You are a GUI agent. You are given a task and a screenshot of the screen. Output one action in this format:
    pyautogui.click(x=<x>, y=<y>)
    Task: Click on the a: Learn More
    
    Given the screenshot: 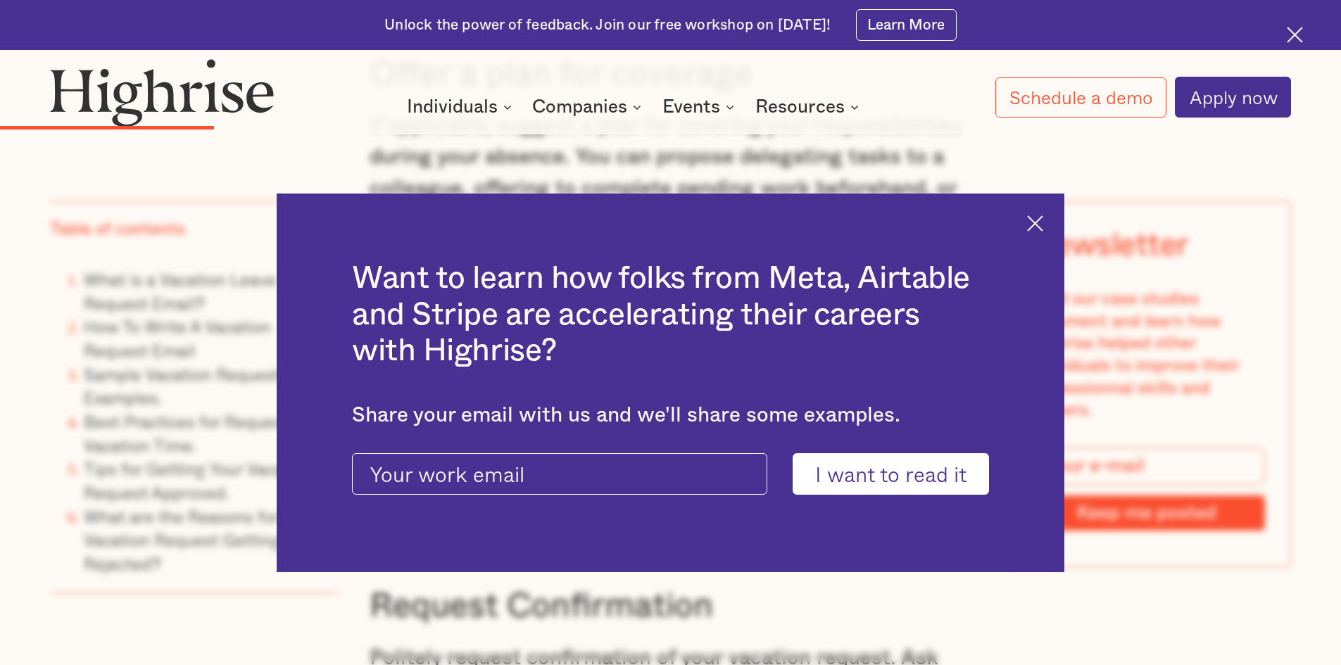 What is the action you would take?
    pyautogui.click(x=906, y=25)
    